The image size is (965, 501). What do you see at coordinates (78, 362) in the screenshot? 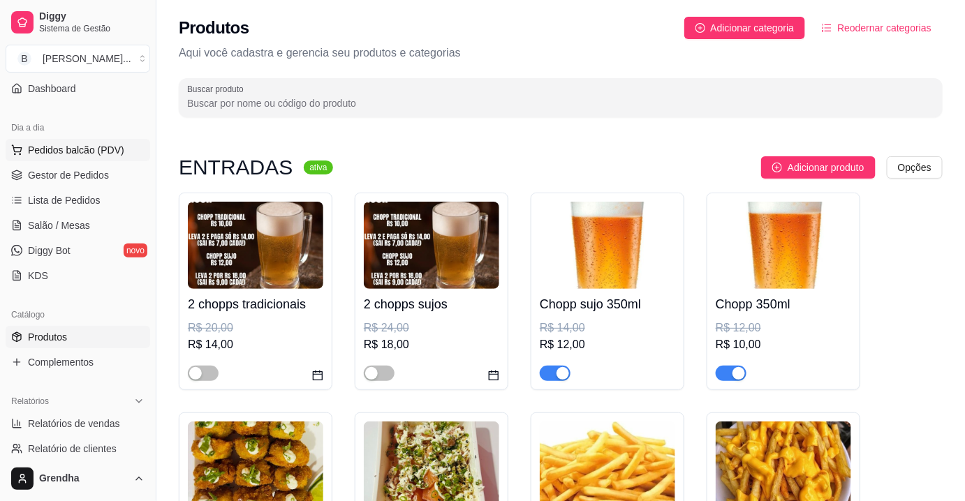
I see `a: Complementos` at bounding box center [78, 362].